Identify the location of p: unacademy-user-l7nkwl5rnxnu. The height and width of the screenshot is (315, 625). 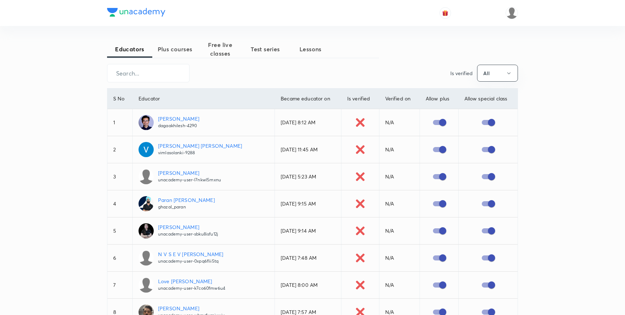
(189, 180).